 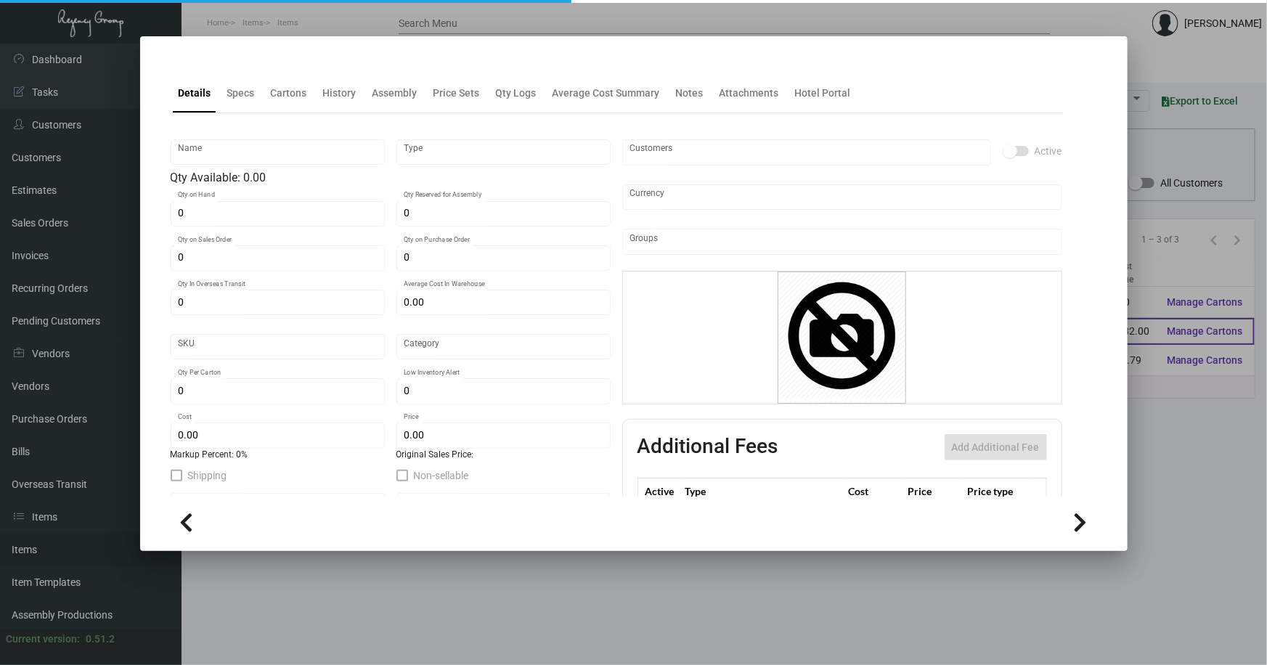 What do you see at coordinates (659, 491) in the screenshot?
I see `th: Active` at bounding box center [659, 491].